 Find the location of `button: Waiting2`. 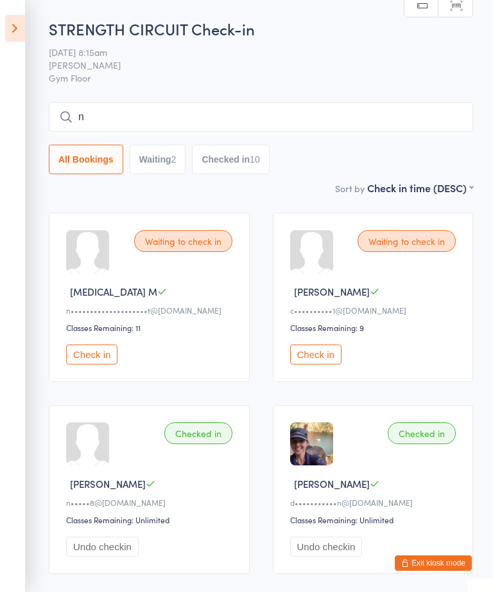

button: Waiting2 is located at coordinates (158, 159).